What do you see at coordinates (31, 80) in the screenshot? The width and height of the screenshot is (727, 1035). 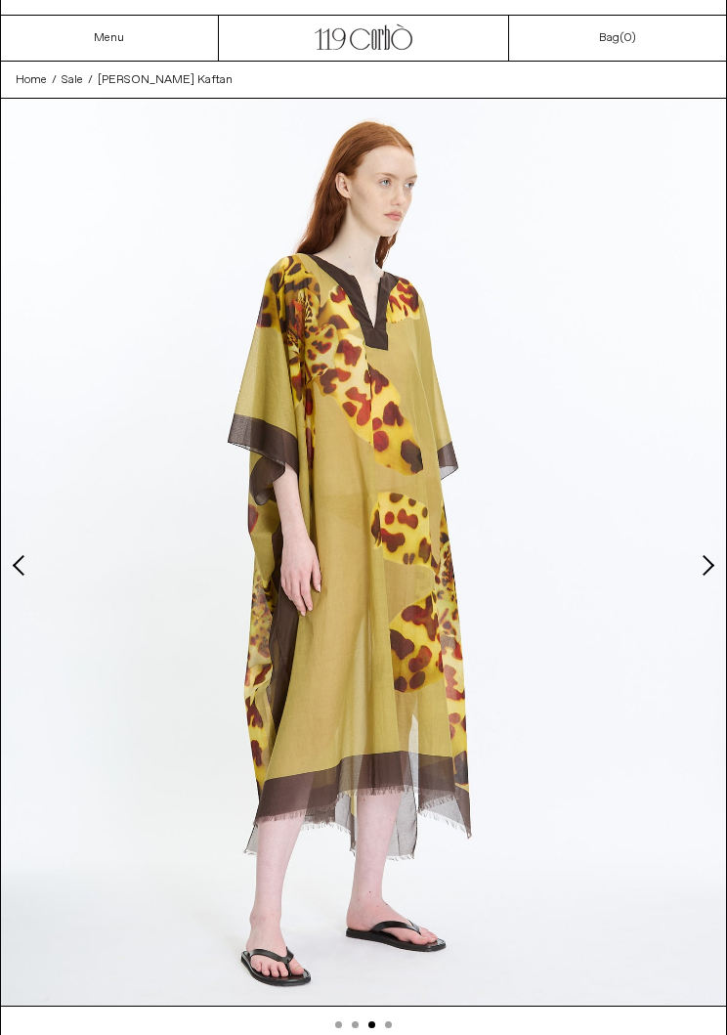 I see `span: Home` at bounding box center [31, 80].